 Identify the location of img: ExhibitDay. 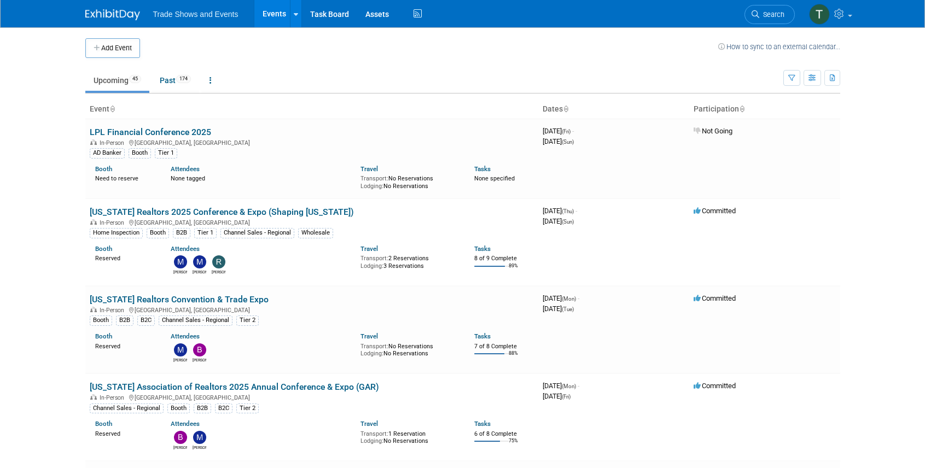
(113, 15).